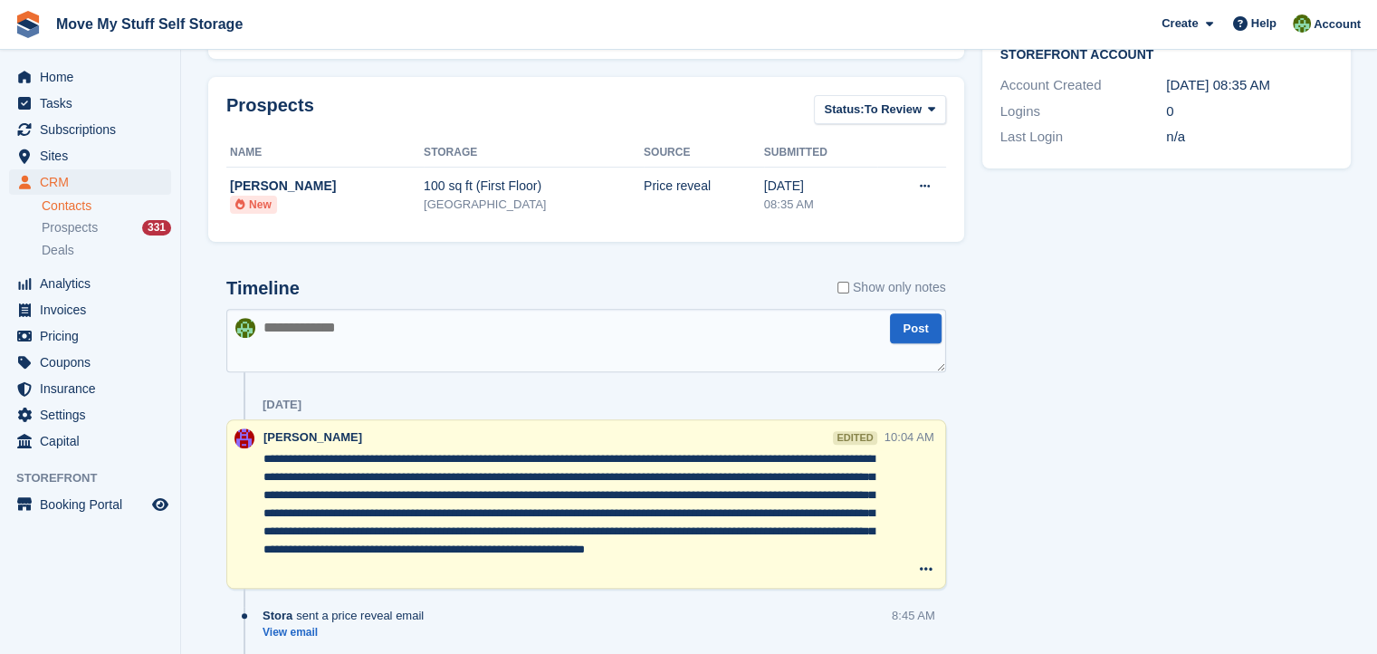 This screenshot has width=1377, height=654. Describe the element at coordinates (879, 110) in the screenshot. I see `button: Status: To Review` at that location.